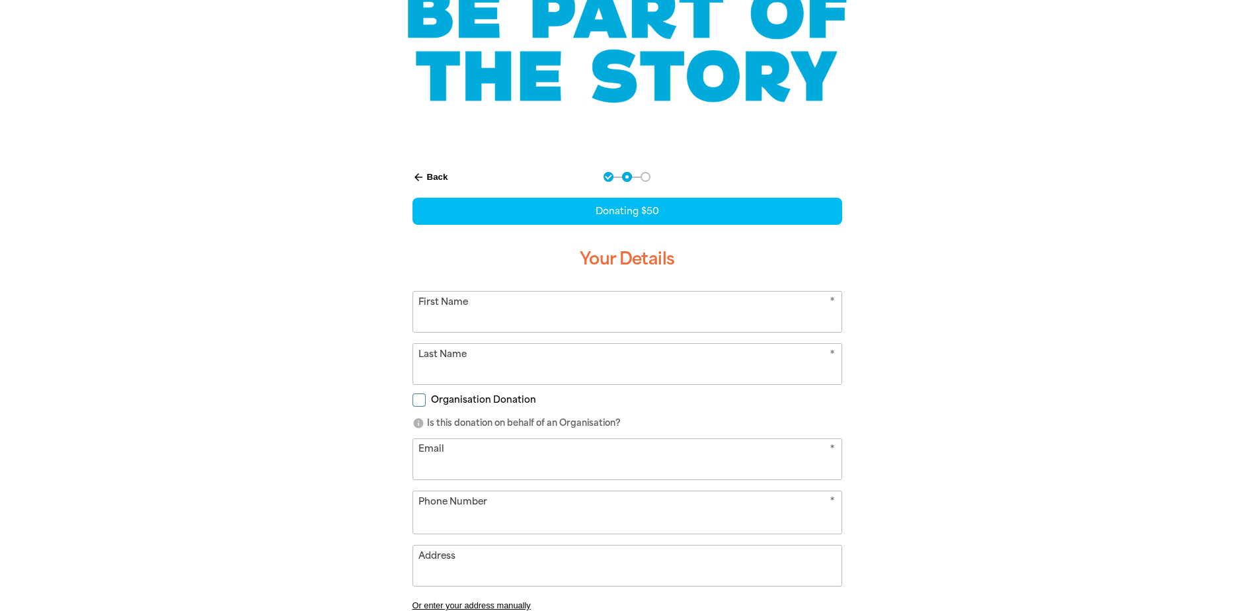 This screenshot has width=1254, height=611. Describe the element at coordinates (483, 399) in the screenshot. I see `span: Organisation Donation` at that location.